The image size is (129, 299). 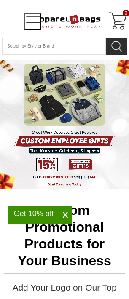 What do you see at coordinates (34, 214) in the screenshot?
I see `div: Get 10% off` at bounding box center [34, 214].